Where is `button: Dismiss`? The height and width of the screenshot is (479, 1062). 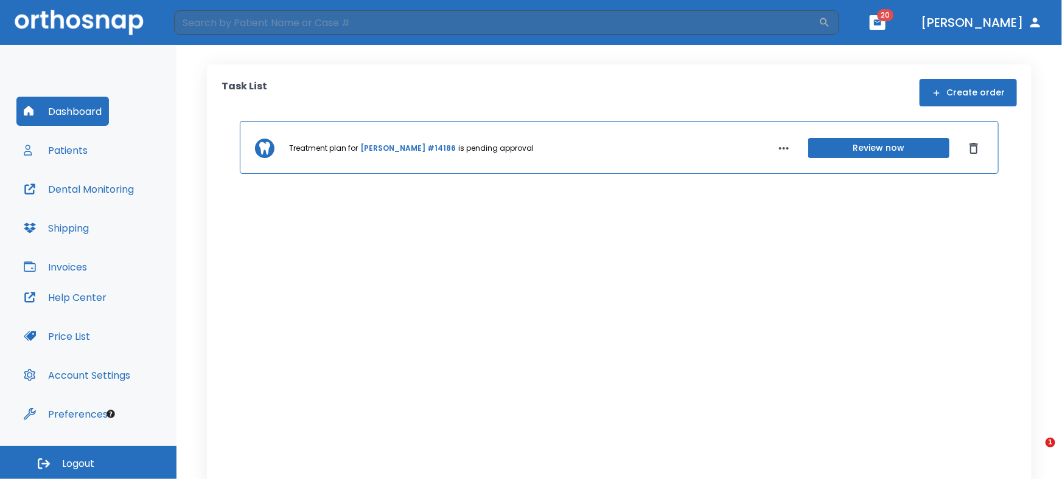 button: Dismiss is located at coordinates (973, 148).